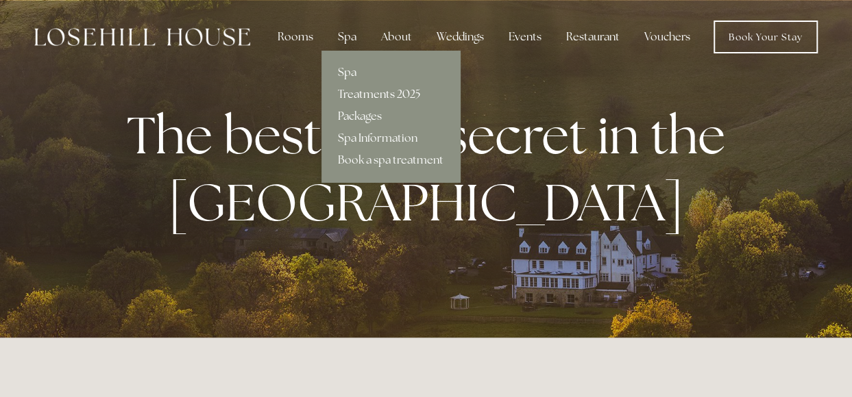  What do you see at coordinates (525, 37) in the screenshot?
I see `div: Events` at bounding box center [525, 37].